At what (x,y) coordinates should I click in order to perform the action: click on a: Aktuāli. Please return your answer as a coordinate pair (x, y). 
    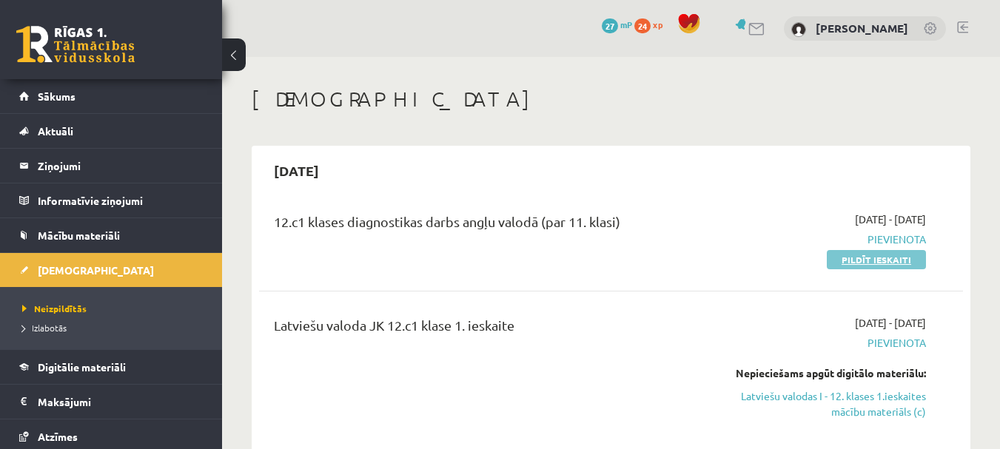
    Looking at the image, I should click on (111, 131).